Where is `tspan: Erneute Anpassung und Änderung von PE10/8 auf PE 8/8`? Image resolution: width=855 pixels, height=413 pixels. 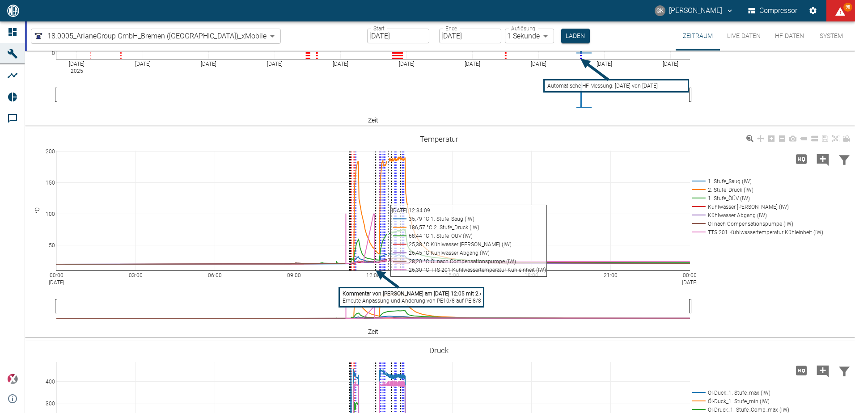 tspan: Erneute Anpassung und Änderung von PE10/8 auf PE 8/8 is located at coordinates (412, 301).